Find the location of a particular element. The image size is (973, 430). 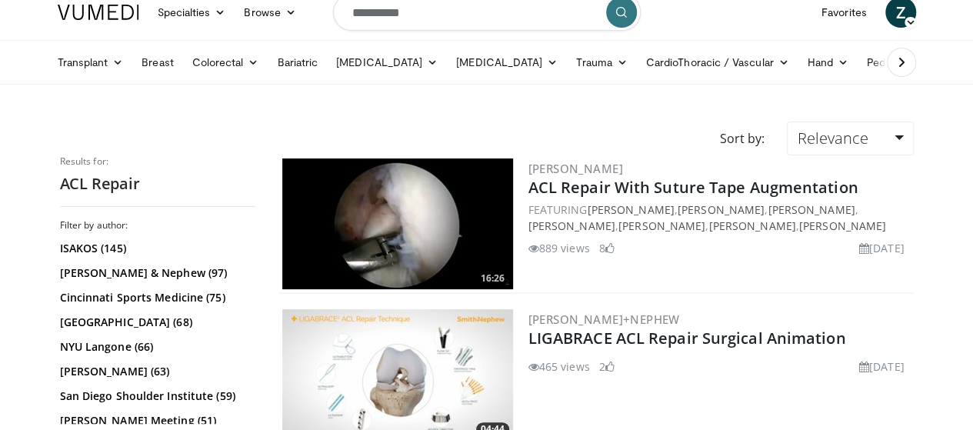

a: Bariatric is located at coordinates (297, 62).